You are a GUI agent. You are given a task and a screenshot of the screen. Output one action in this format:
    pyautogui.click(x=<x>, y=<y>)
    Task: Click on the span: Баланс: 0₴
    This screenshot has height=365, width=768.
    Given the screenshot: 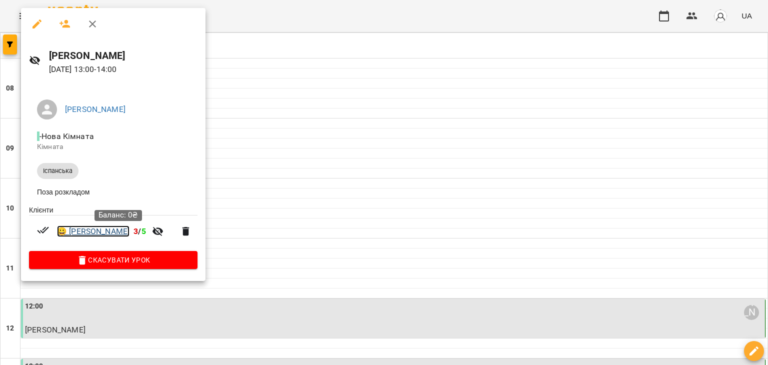 What is the action you would take?
    pyautogui.click(x=118, y=215)
    